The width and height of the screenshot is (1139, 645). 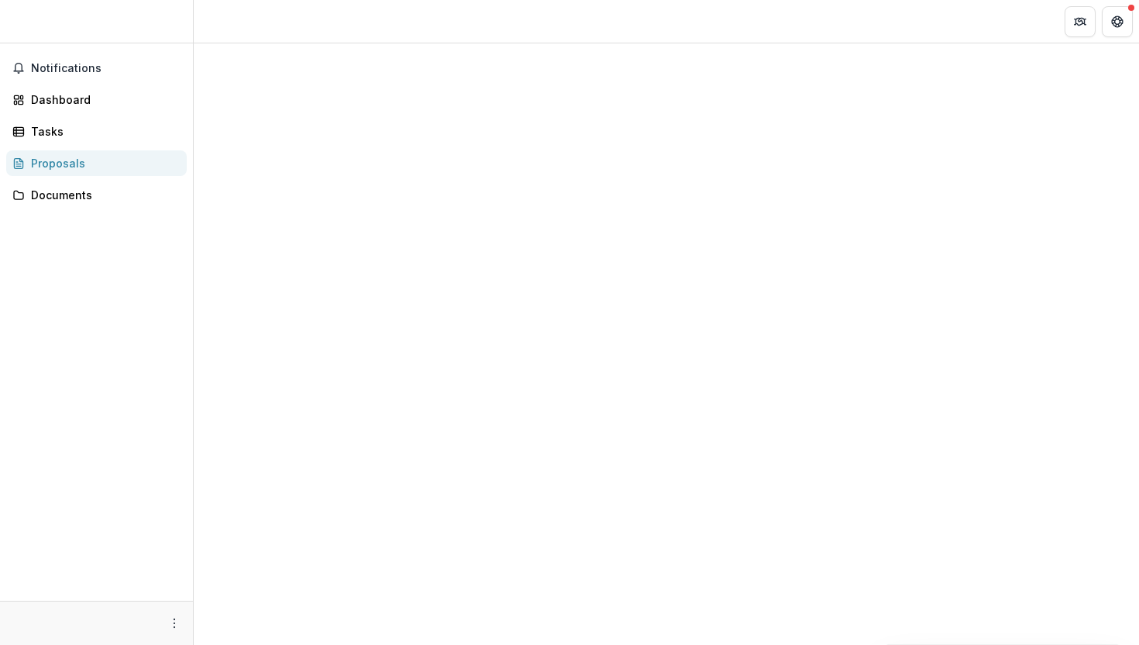 I want to click on span: Notifications, so click(x=105, y=68).